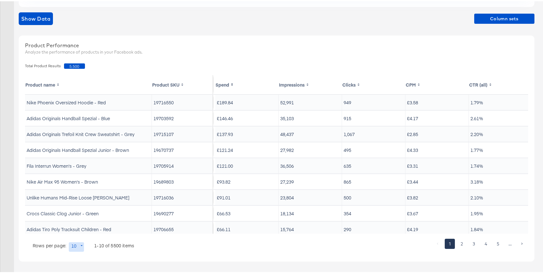  Describe the element at coordinates (374, 212) in the screenshot. I see `td: 354` at that location.